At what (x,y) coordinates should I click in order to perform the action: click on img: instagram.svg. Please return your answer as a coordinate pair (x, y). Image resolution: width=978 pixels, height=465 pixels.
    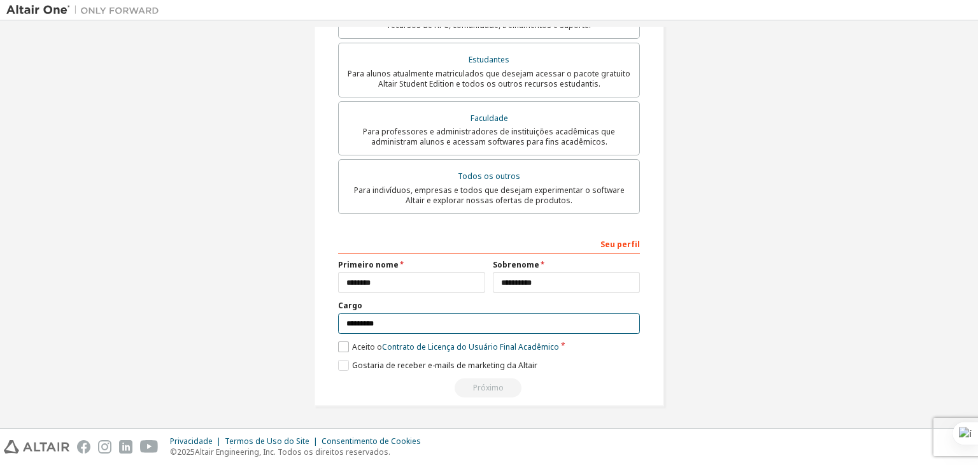
    Looking at the image, I should click on (104, 446).